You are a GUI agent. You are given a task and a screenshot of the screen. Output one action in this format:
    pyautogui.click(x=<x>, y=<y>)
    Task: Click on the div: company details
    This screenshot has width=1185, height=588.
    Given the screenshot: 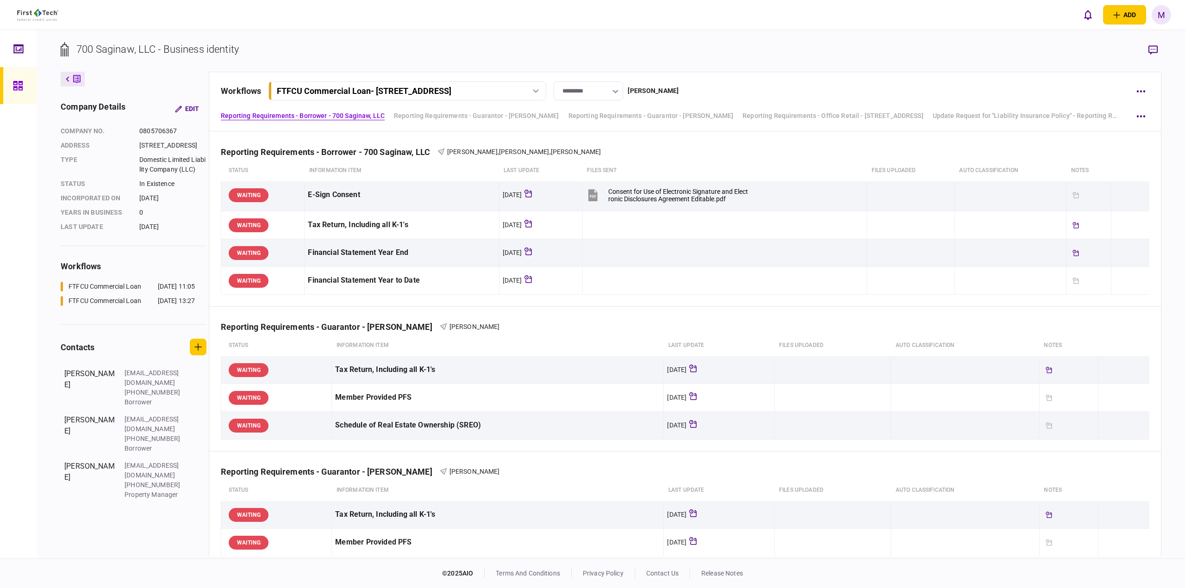 What is the action you would take?
    pyautogui.click(x=93, y=109)
    